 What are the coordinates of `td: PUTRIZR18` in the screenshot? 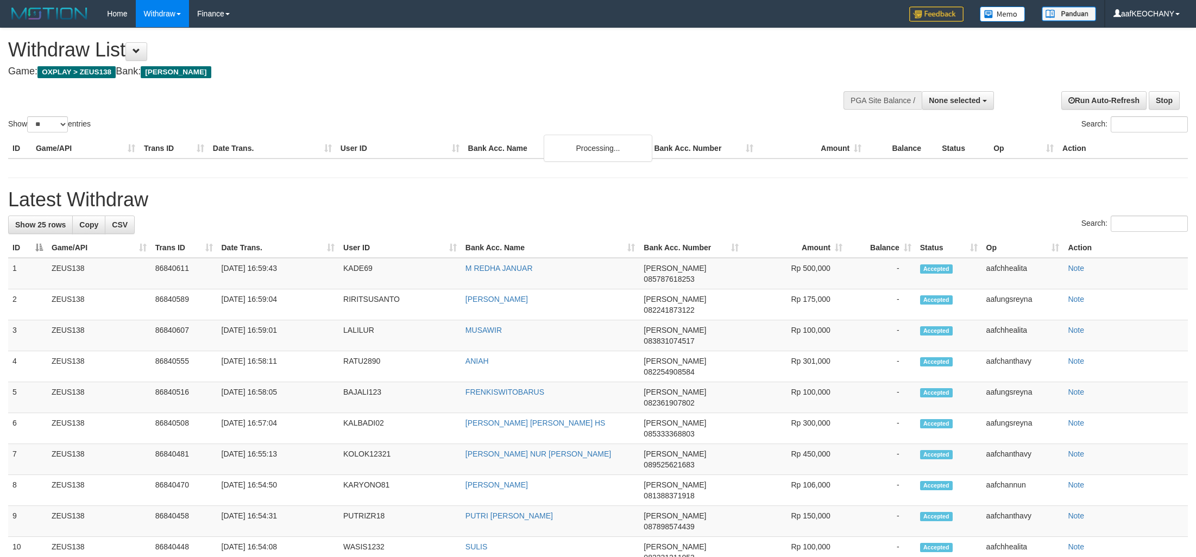 It's located at (400, 521).